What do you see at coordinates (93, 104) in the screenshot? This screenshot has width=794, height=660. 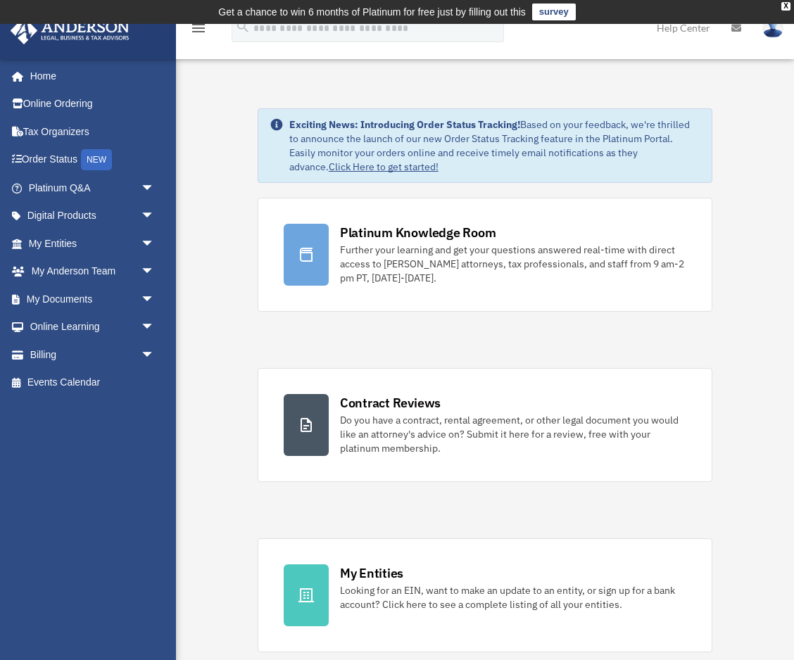 I see `a: Online Ordering` at bounding box center [93, 104].